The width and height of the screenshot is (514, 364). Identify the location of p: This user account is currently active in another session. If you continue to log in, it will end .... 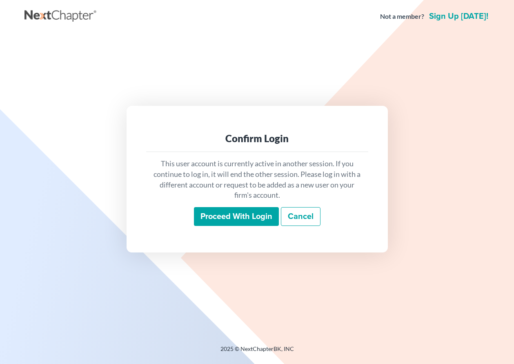
(257, 179).